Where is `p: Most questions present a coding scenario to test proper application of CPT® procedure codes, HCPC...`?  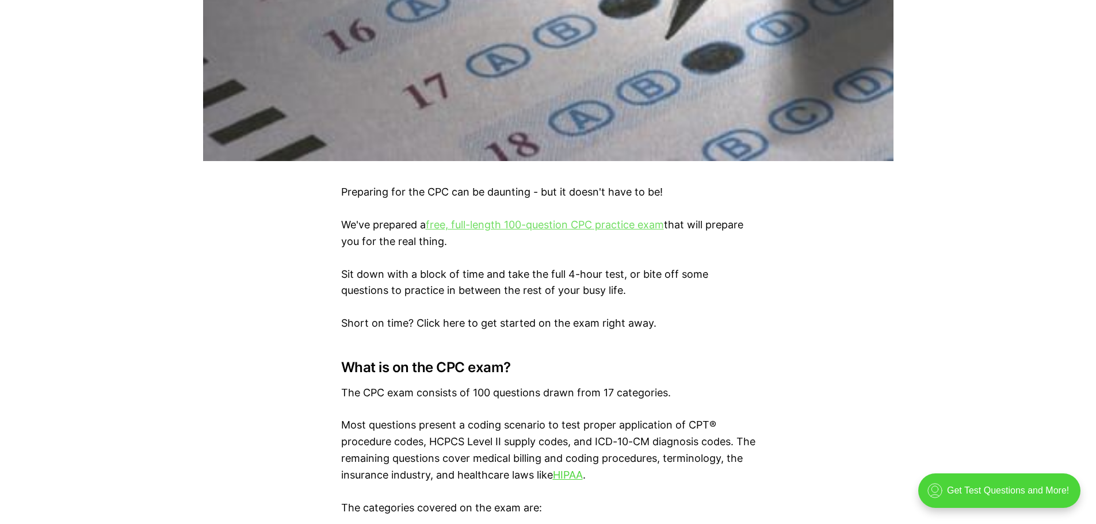
p: Most questions present a coding scenario to test proper application of CPT® procedure codes, HCPC... is located at coordinates (548, 450).